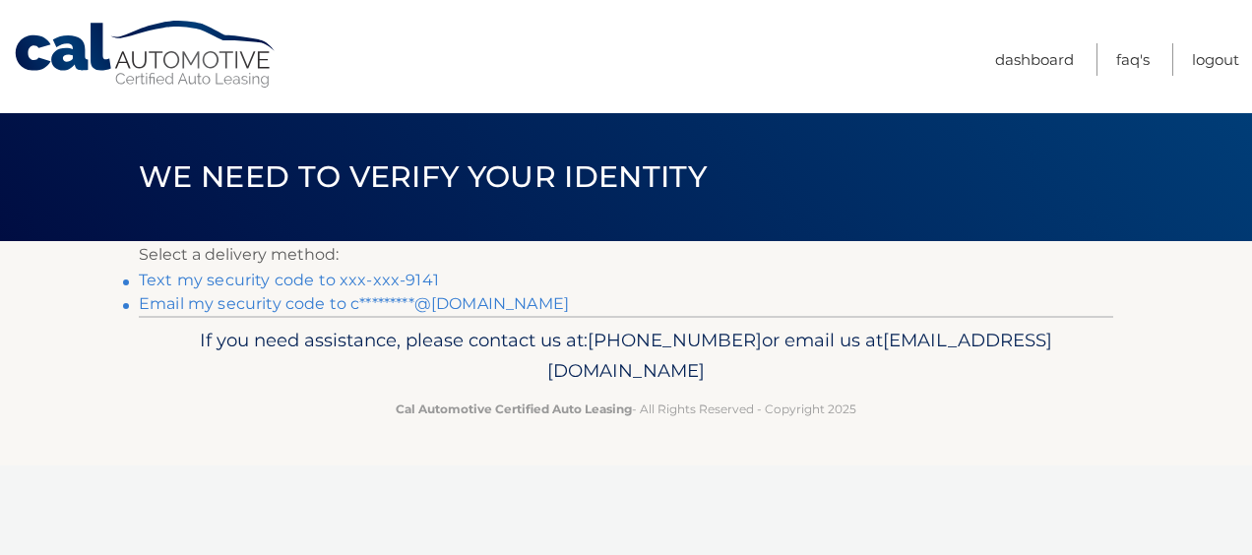 This screenshot has width=1252, height=555. What do you see at coordinates (422, 176) in the screenshot?
I see `span: We need to verify your identity` at bounding box center [422, 176].